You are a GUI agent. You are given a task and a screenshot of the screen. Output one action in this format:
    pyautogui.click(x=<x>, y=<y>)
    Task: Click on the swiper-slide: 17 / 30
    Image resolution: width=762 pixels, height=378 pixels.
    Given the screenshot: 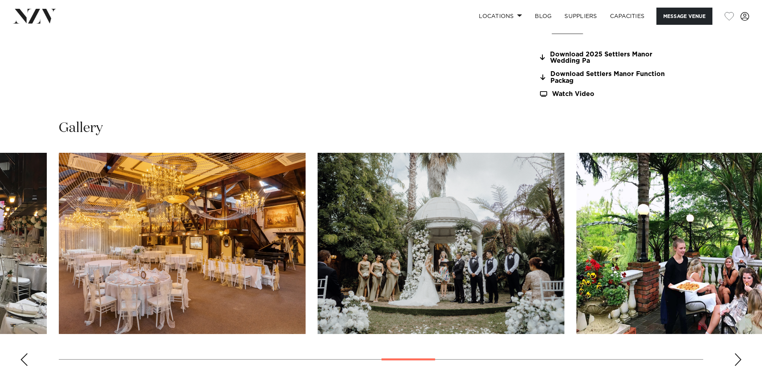 What is the action you would take?
    pyautogui.click(x=441, y=243)
    